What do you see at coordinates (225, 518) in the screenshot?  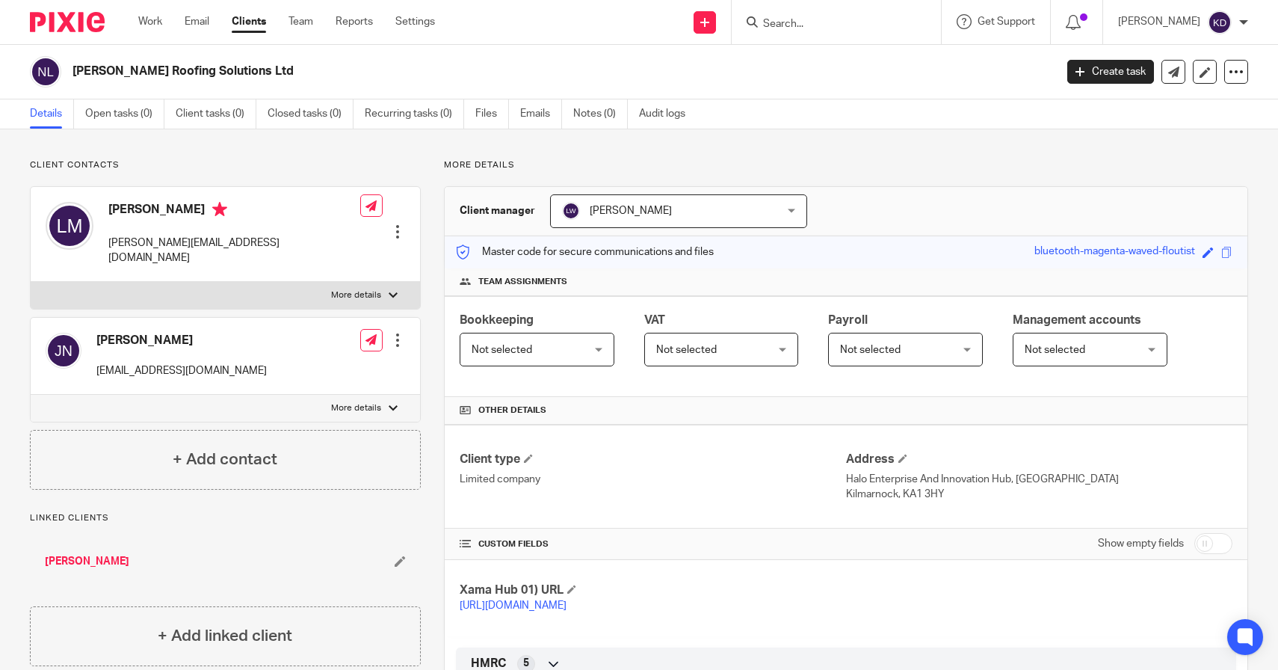 I see `p: Linked clients` at bounding box center [225, 518].